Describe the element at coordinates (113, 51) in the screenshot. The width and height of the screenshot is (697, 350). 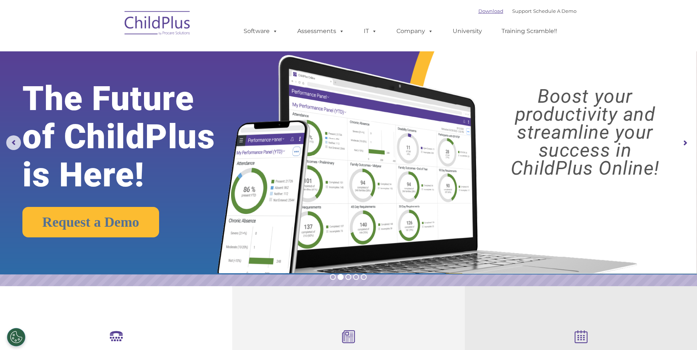
I see `span: Last name` at that location.